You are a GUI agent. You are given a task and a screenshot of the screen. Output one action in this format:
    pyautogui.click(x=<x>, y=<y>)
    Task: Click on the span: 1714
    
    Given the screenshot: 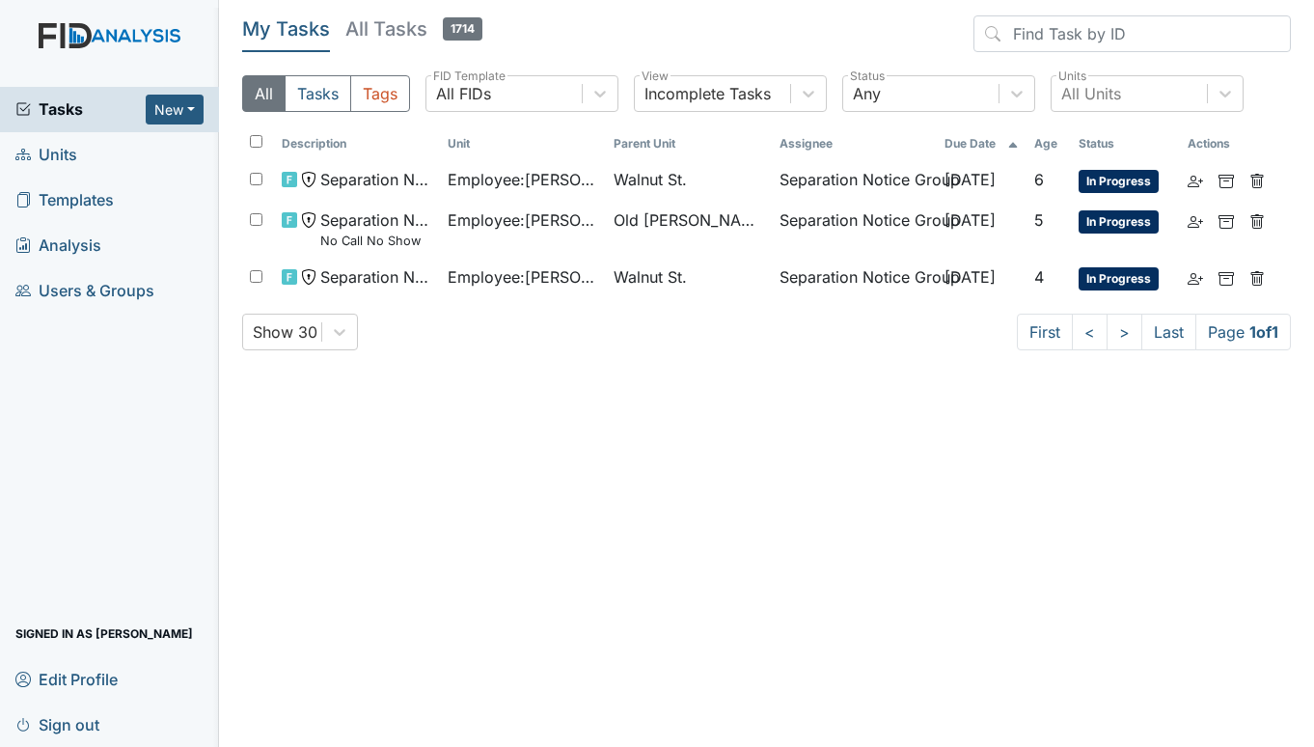 What is the action you would take?
    pyautogui.click(x=462, y=29)
    